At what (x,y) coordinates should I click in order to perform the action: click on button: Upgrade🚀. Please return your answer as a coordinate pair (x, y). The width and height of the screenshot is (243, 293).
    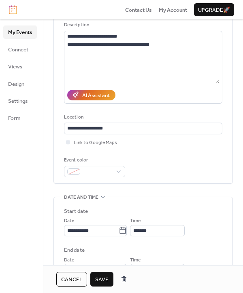
    Looking at the image, I should click on (214, 10).